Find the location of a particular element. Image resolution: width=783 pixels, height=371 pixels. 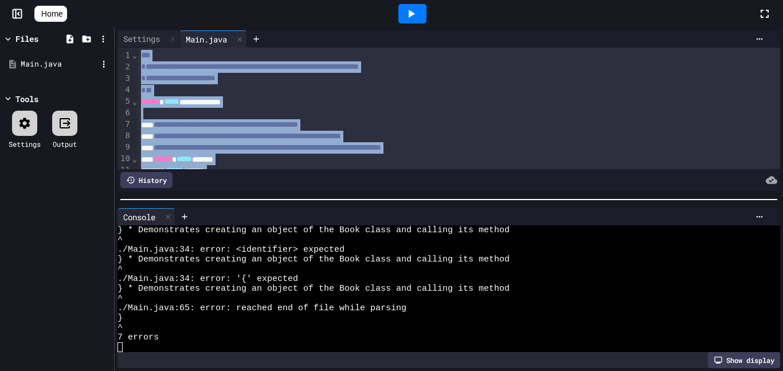

div: 8 is located at coordinates (124, 136).